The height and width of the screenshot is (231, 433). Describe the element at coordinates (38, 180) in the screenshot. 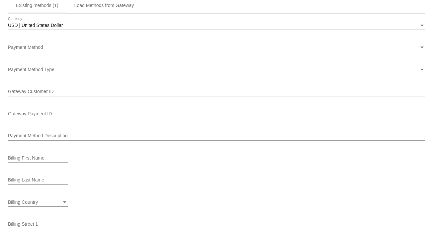

I see `input: Billing Last Name` at that location.